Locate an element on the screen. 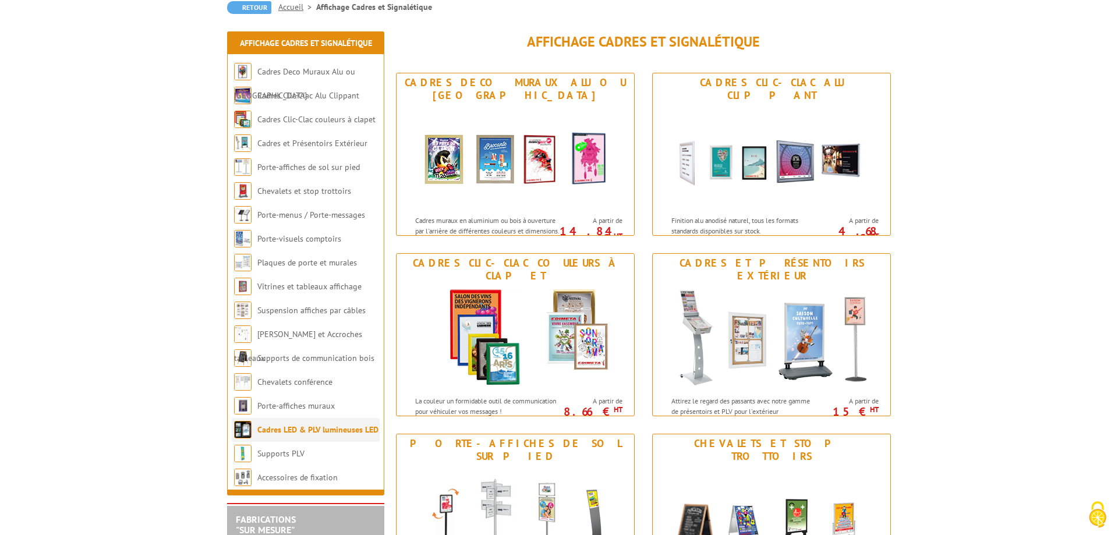 This screenshot has width=1118, height=535. a: Affichage Cadres et Signalétique is located at coordinates (306, 43).